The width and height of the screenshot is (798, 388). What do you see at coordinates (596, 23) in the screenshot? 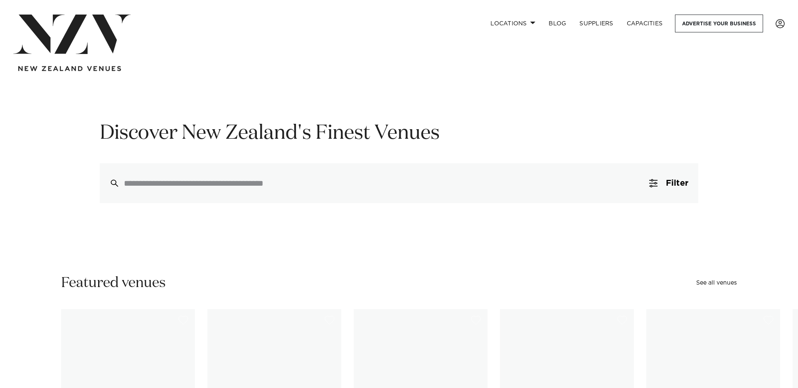
I see `a: SUPPLIERS` at bounding box center [596, 23].